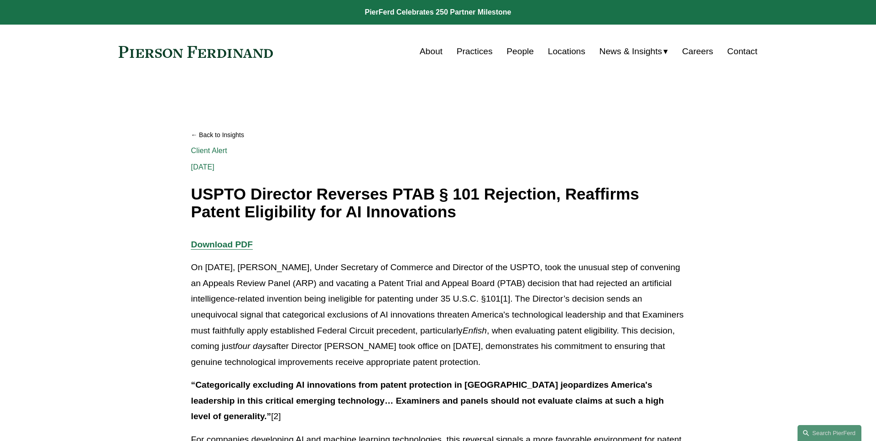 This screenshot has width=876, height=441. What do you see at coordinates (520, 52) in the screenshot?
I see `a: People` at bounding box center [520, 52].